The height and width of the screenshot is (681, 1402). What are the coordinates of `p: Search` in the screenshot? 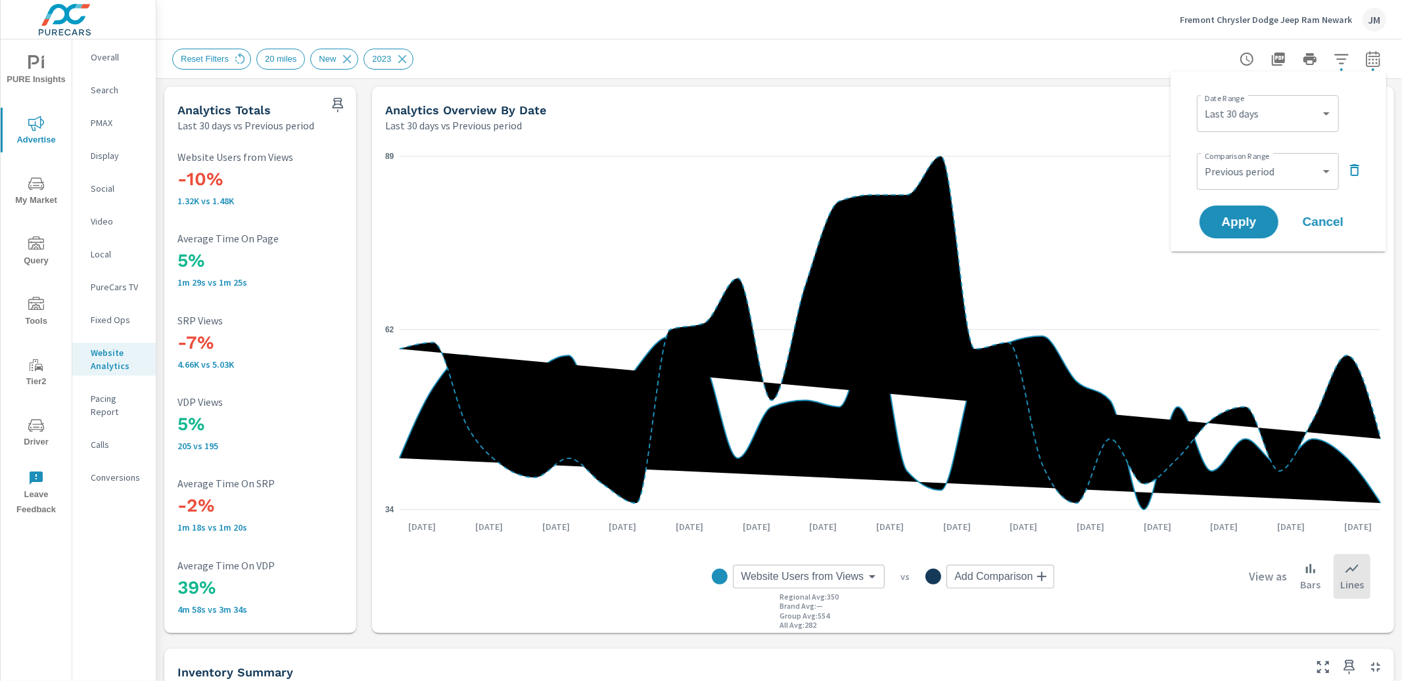 It's located at (118, 90).